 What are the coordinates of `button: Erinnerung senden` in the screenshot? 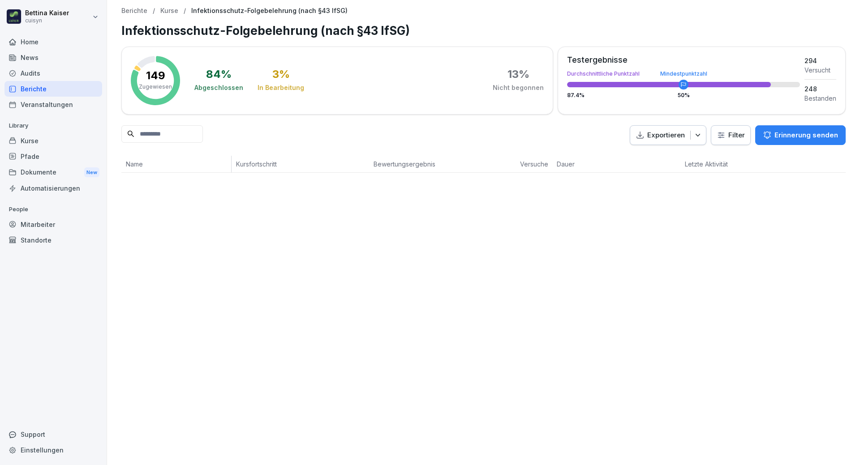 It's located at (800, 135).